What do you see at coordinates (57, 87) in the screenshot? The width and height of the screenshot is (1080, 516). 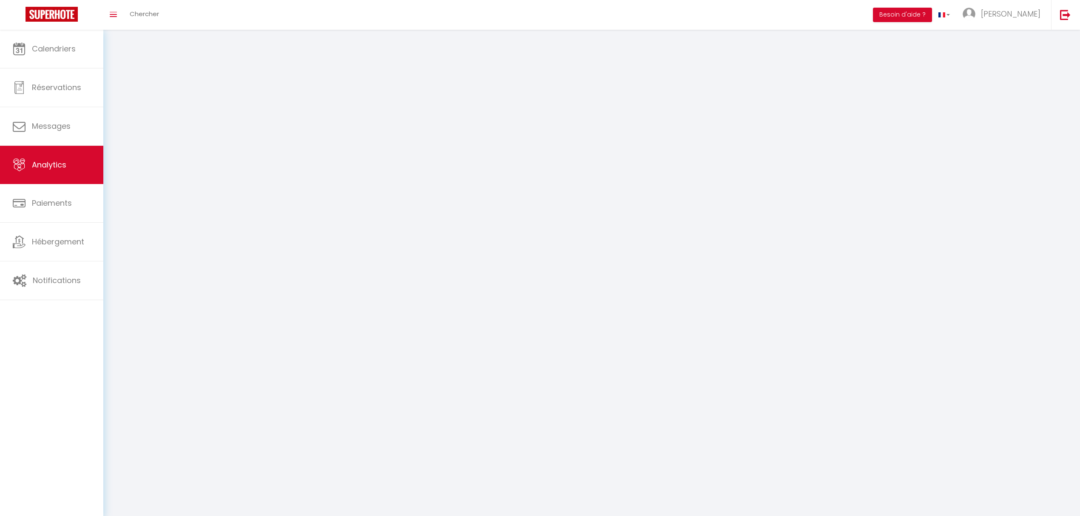 I see `span: Réservations` at bounding box center [57, 87].